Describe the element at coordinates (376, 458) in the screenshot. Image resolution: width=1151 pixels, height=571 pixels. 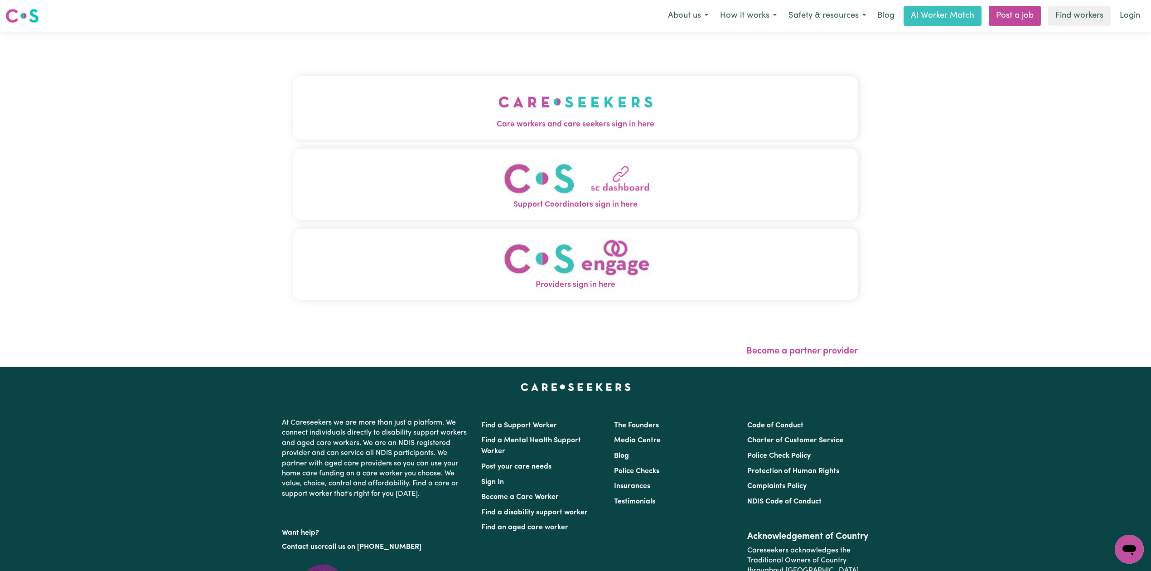
I see `p: At Careseekers we are more than just a platform. We connect individuals directly to disability su...` at that location.